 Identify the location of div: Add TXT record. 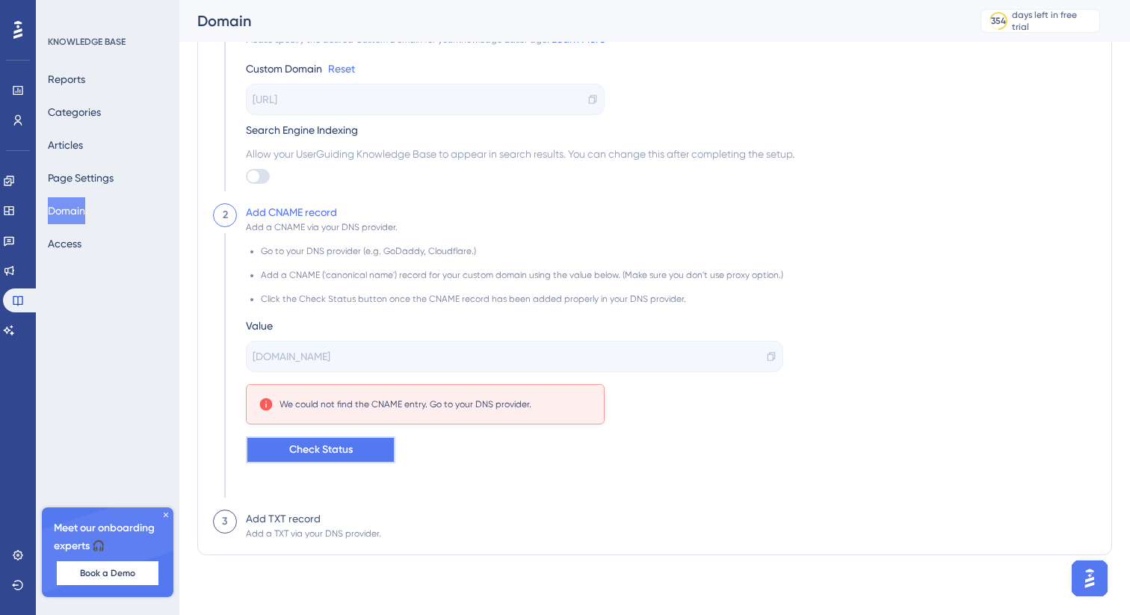
(283, 518).